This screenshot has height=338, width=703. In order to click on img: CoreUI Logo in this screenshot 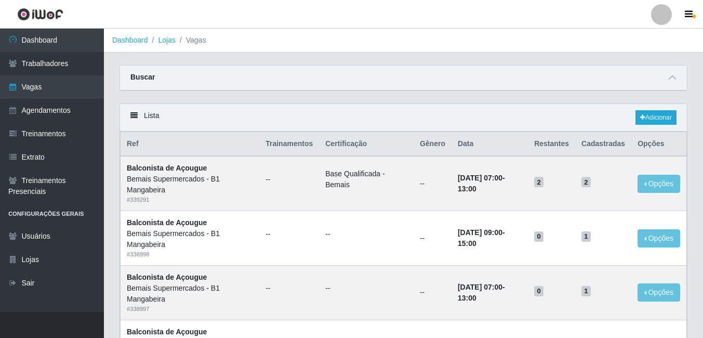, I will do `click(40, 14)`.